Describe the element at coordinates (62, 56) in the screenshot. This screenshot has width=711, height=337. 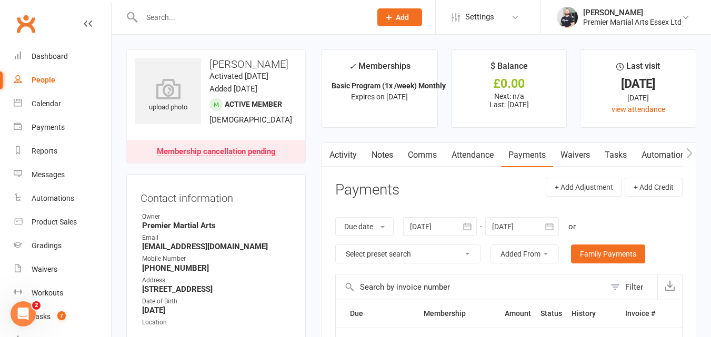
I see `a: Dashboard` at that location.